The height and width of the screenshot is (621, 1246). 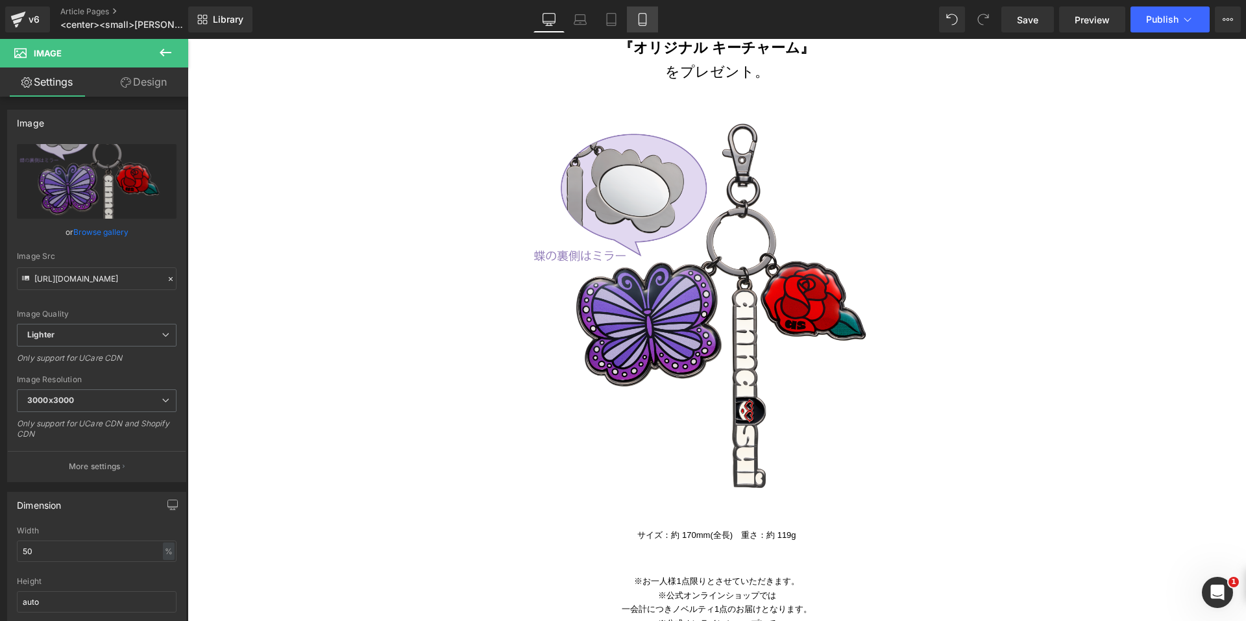 I want to click on a: Design, so click(x=143, y=82).